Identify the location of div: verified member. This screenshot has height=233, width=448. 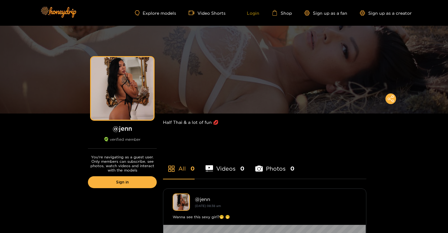
(122, 142).